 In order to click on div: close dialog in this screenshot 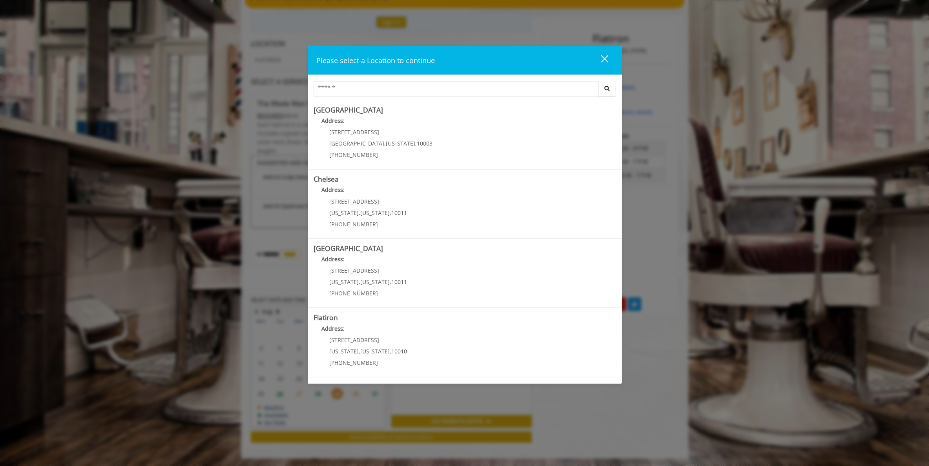, I will do `click(600, 60)`.